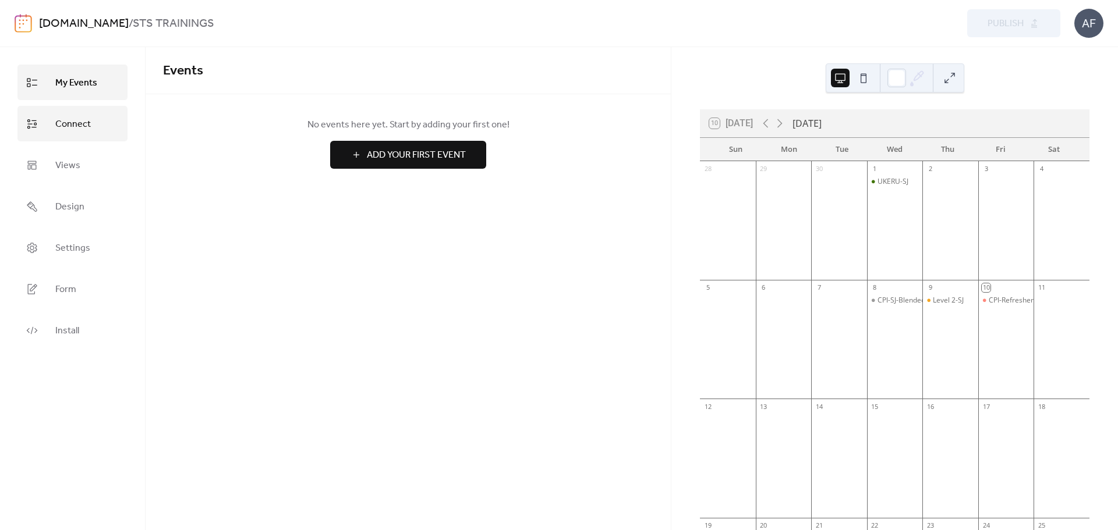  Describe the element at coordinates (76, 83) in the screenshot. I see `span: My Events` at that location.